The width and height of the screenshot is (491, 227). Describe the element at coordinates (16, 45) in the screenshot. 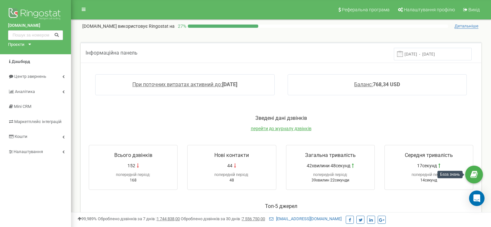

I see `div: Проєкти` at that location.